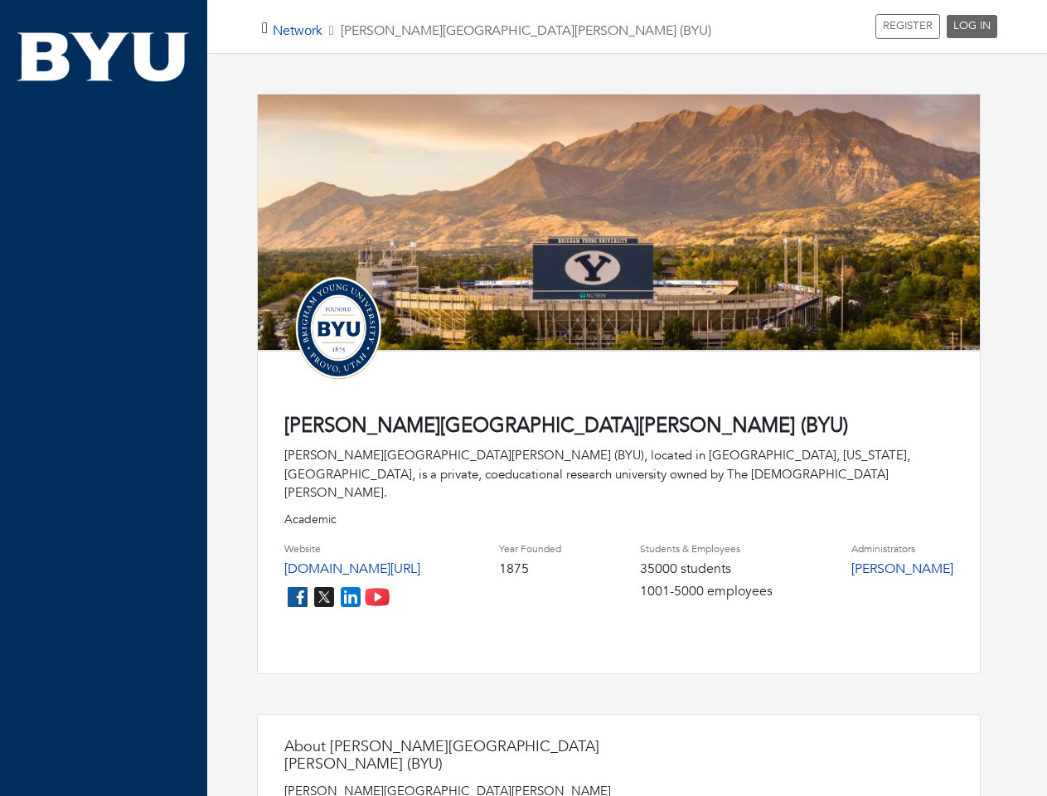 Image resolution: width=1047 pixels, height=796 pixels. What do you see at coordinates (618, 230) in the screenshot?
I see `img: lavell-edwards-stadium.jpg` at bounding box center [618, 230].